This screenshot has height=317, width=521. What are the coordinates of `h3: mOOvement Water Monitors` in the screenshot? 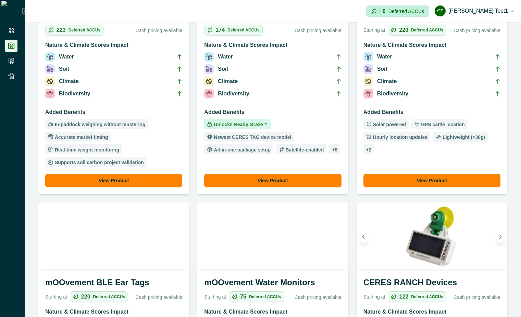 It's located at (273, 284).